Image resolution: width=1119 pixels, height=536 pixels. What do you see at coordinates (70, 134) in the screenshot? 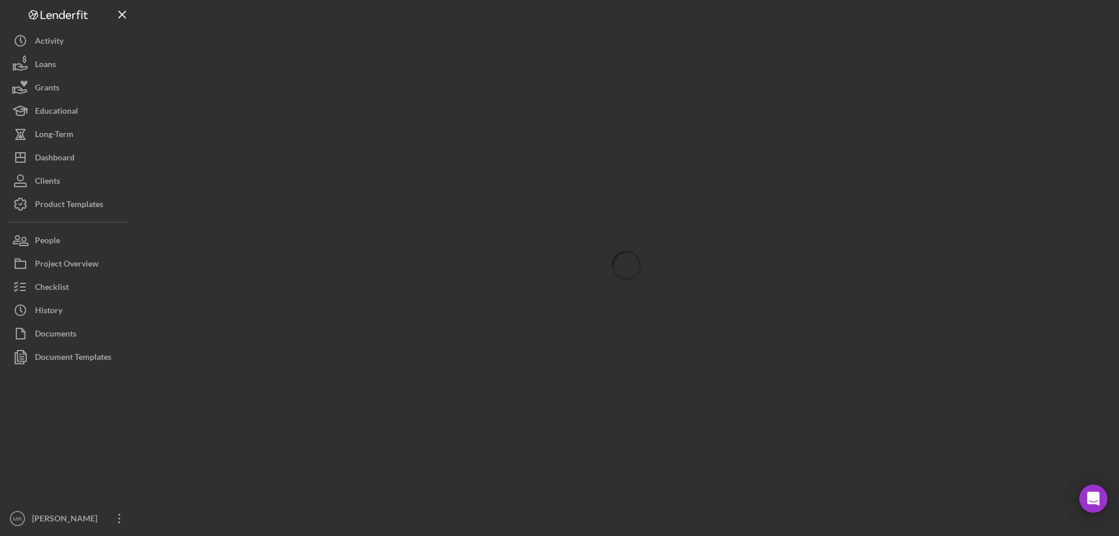
I see `a: Long-Term` at bounding box center [70, 134].